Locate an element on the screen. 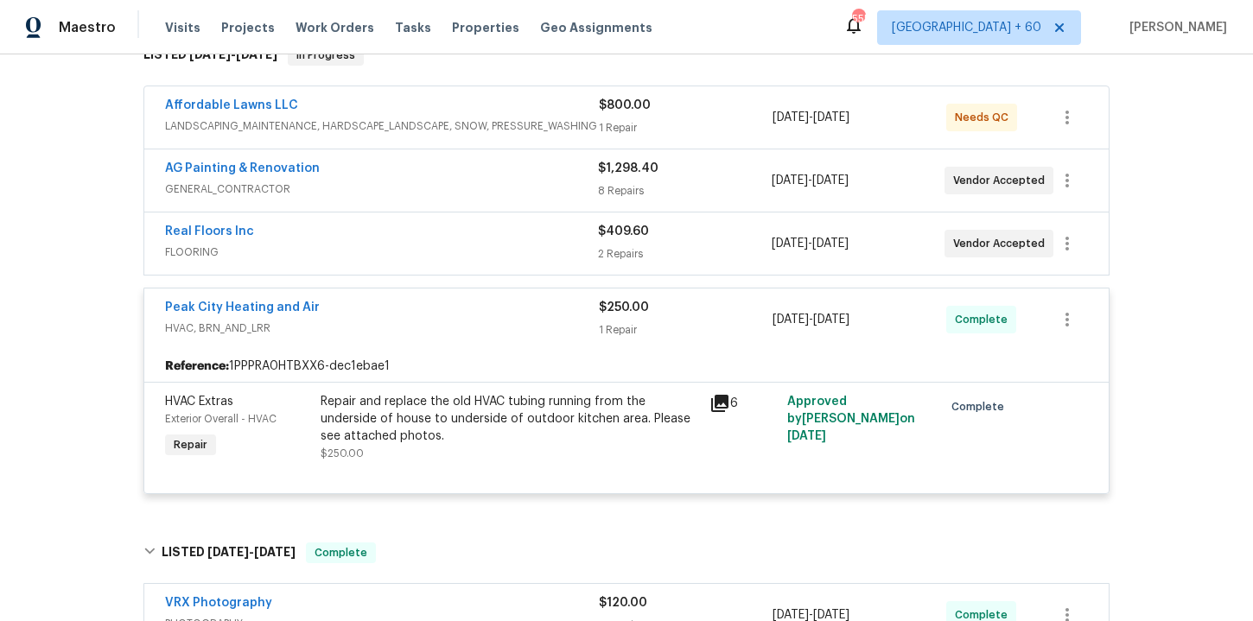 The image size is (1253, 621). span: Geo Assignments is located at coordinates (596, 28).